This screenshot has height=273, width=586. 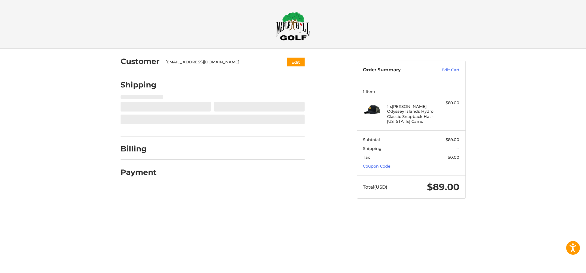 What do you see at coordinates (453, 157) in the screenshot?
I see `span: $0.00` at bounding box center [453, 157].